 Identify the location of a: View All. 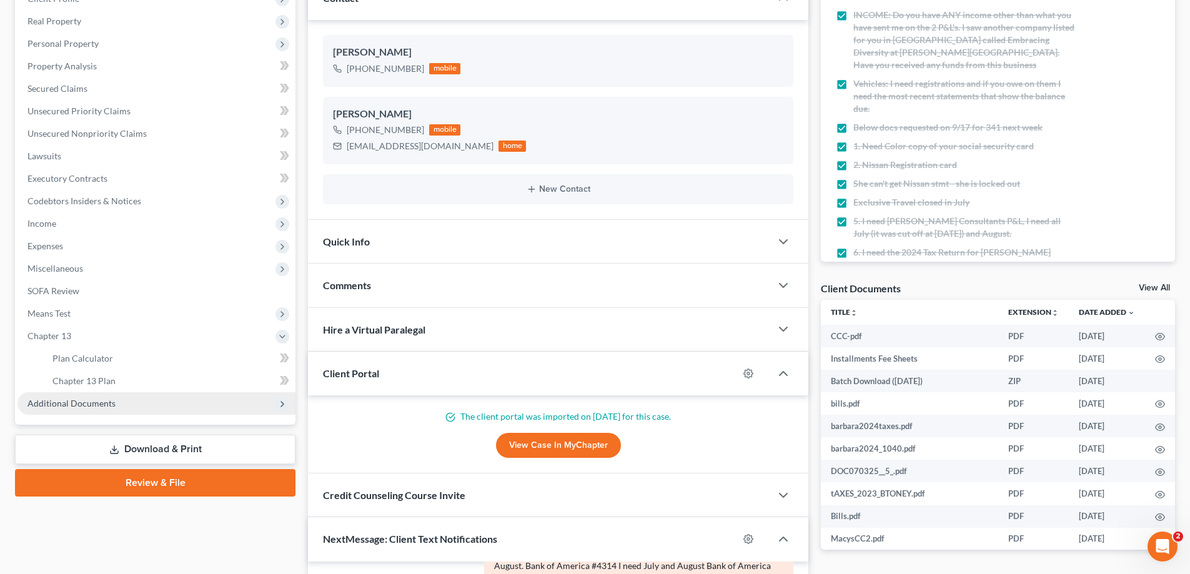
(1155, 288).